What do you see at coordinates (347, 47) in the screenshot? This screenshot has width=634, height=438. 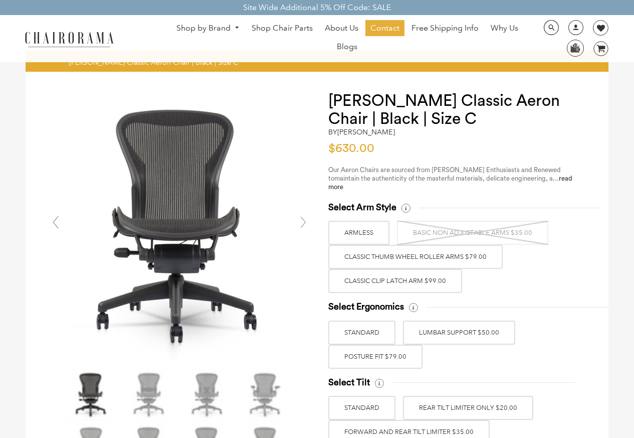 I see `a: Blogs` at bounding box center [347, 47].